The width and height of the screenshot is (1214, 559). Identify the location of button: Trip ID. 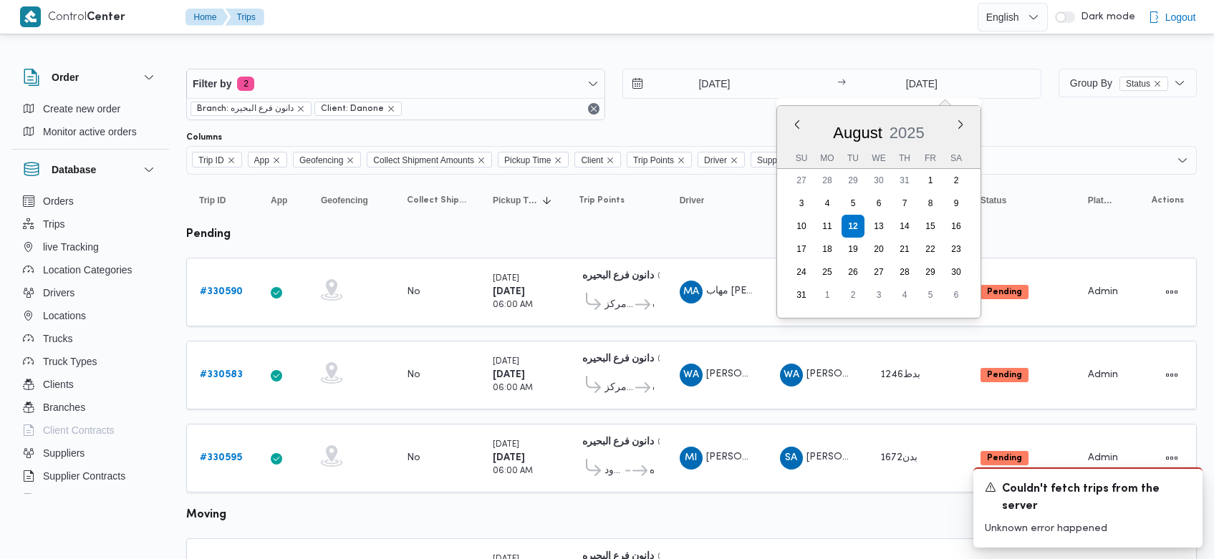
(222, 201).